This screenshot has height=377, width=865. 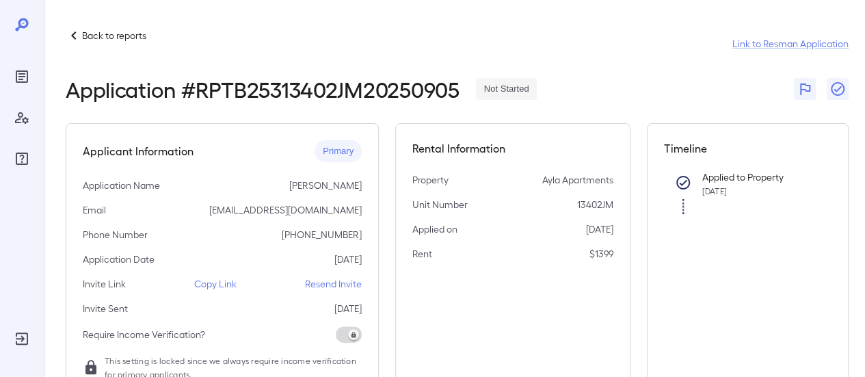 I want to click on p: Application Name, so click(x=121, y=185).